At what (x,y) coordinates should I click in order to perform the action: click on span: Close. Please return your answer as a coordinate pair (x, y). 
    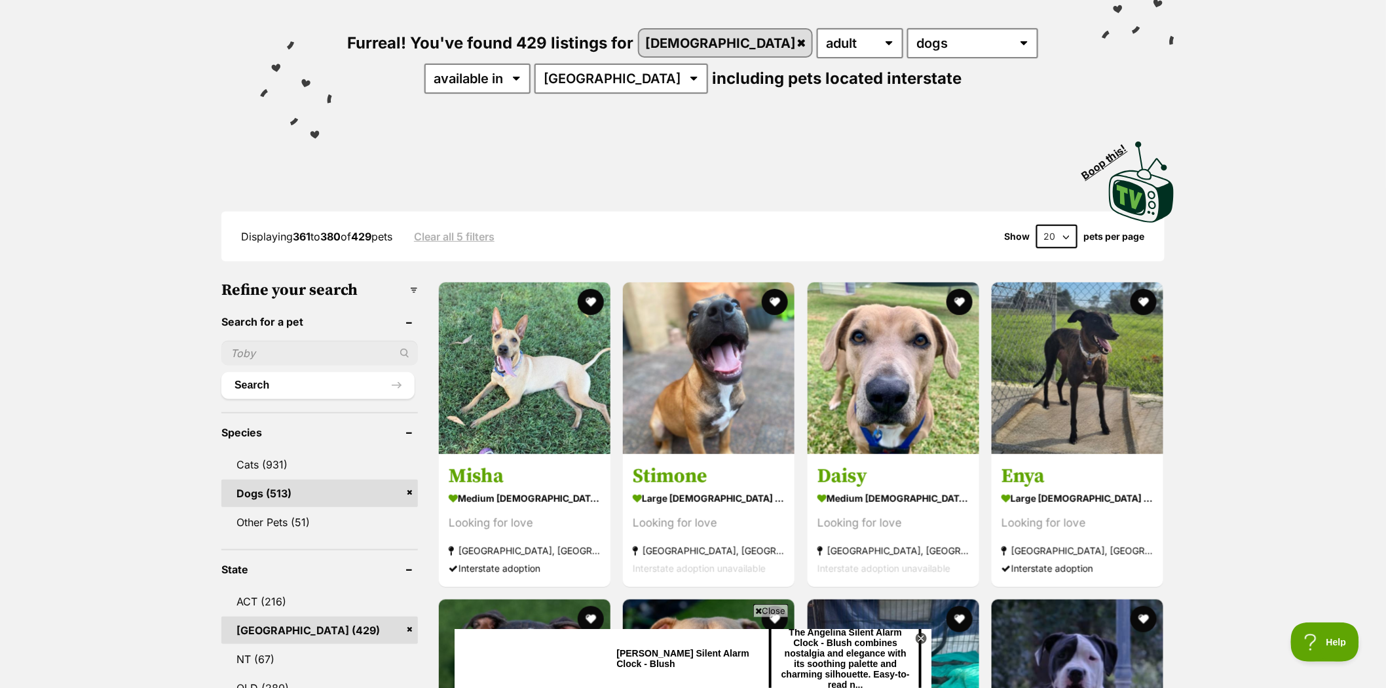
    Looking at the image, I should click on (771, 611).